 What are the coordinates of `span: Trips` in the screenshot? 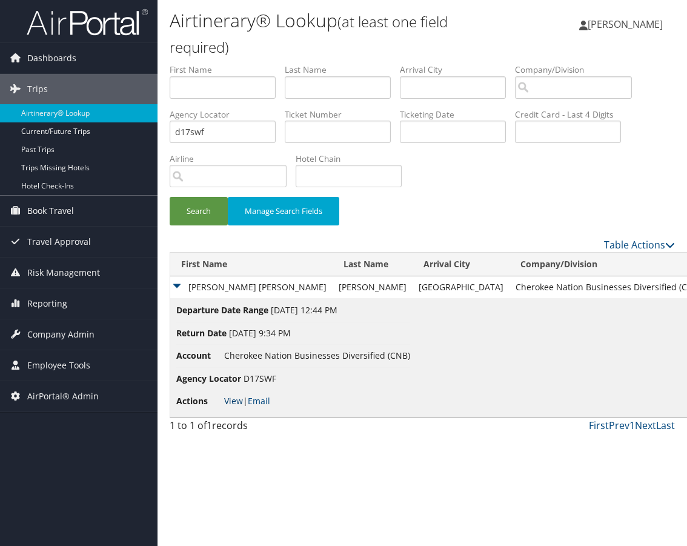 It's located at (38, 89).